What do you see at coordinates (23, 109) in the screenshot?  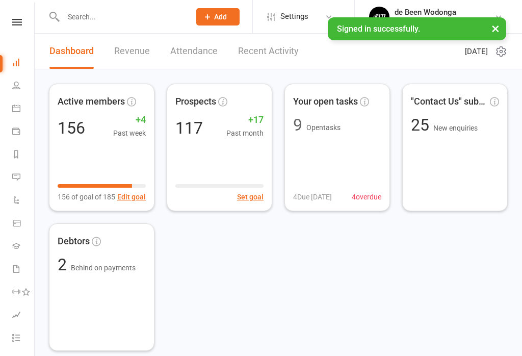 I see `a: Calendar` at bounding box center [23, 109].